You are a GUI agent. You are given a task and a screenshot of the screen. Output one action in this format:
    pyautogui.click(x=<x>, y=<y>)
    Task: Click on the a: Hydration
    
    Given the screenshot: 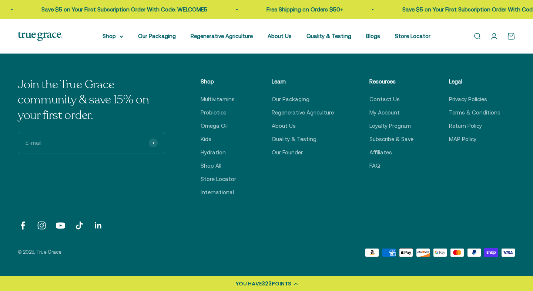 What is the action you would take?
    pyautogui.click(x=213, y=153)
    